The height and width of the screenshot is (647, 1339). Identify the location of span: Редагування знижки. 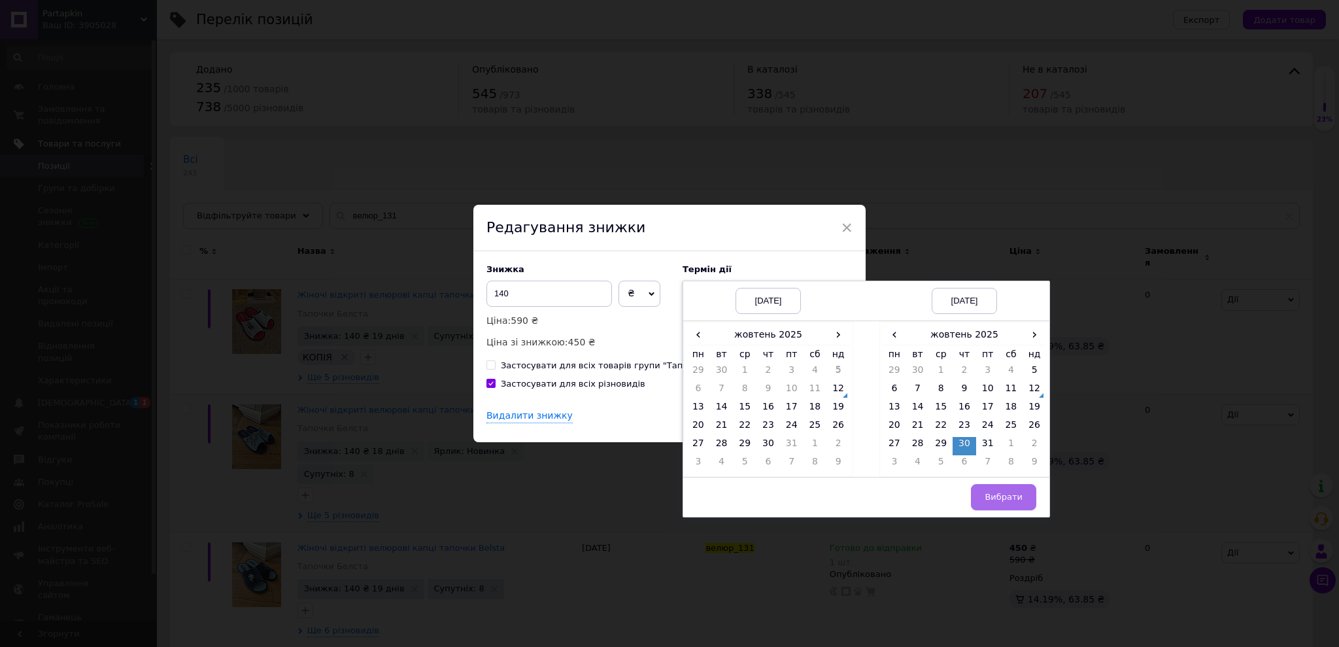
(566, 227).